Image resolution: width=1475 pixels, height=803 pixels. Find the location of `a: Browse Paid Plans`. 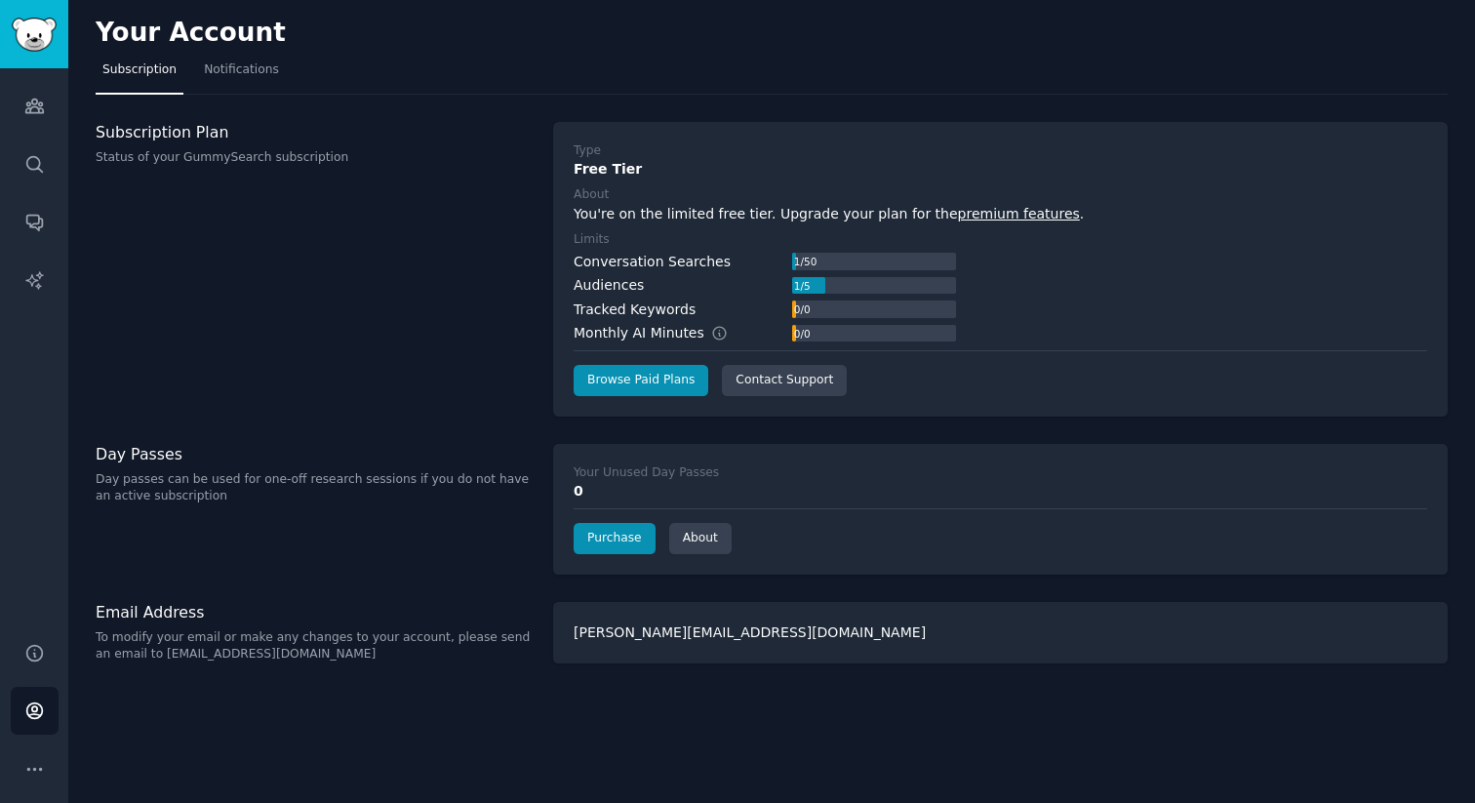

a: Browse Paid Plans is located at coordinates (641, 380).